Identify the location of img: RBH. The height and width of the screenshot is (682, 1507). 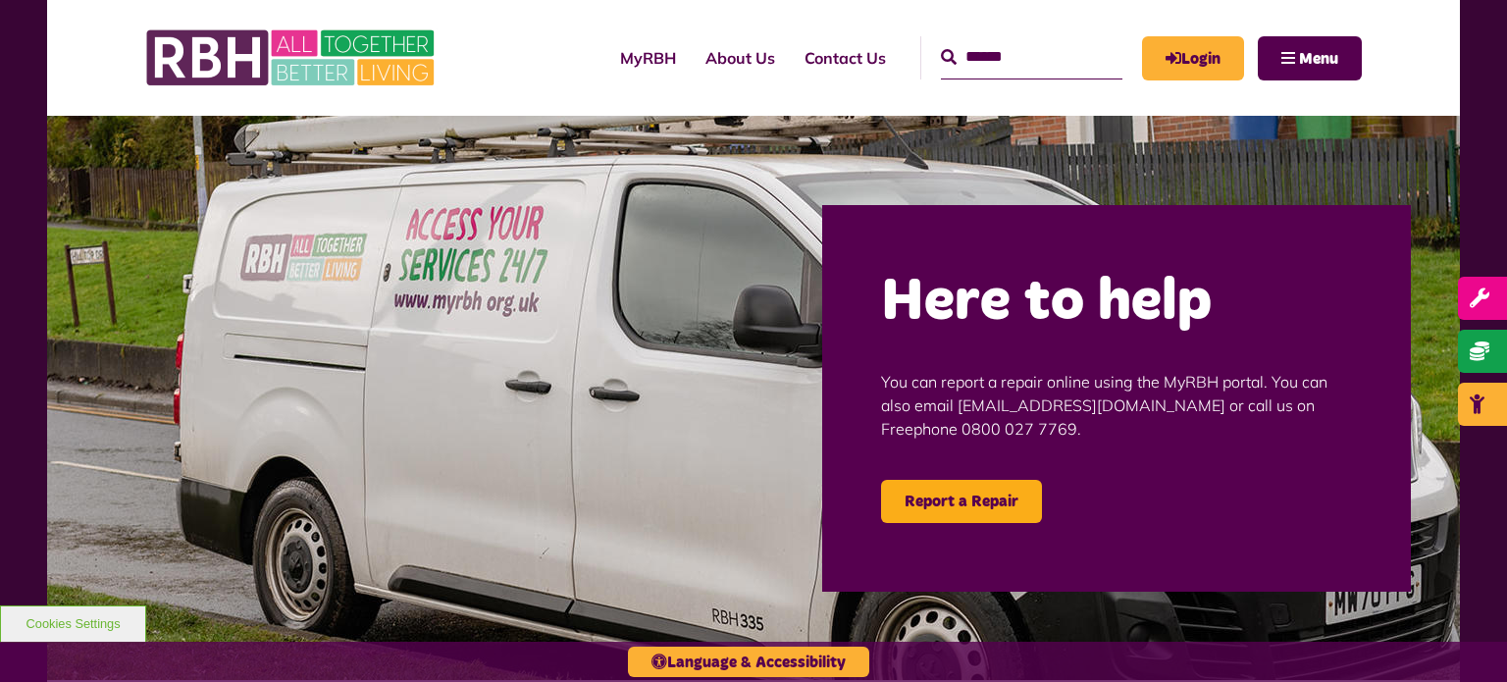
(292, 58).